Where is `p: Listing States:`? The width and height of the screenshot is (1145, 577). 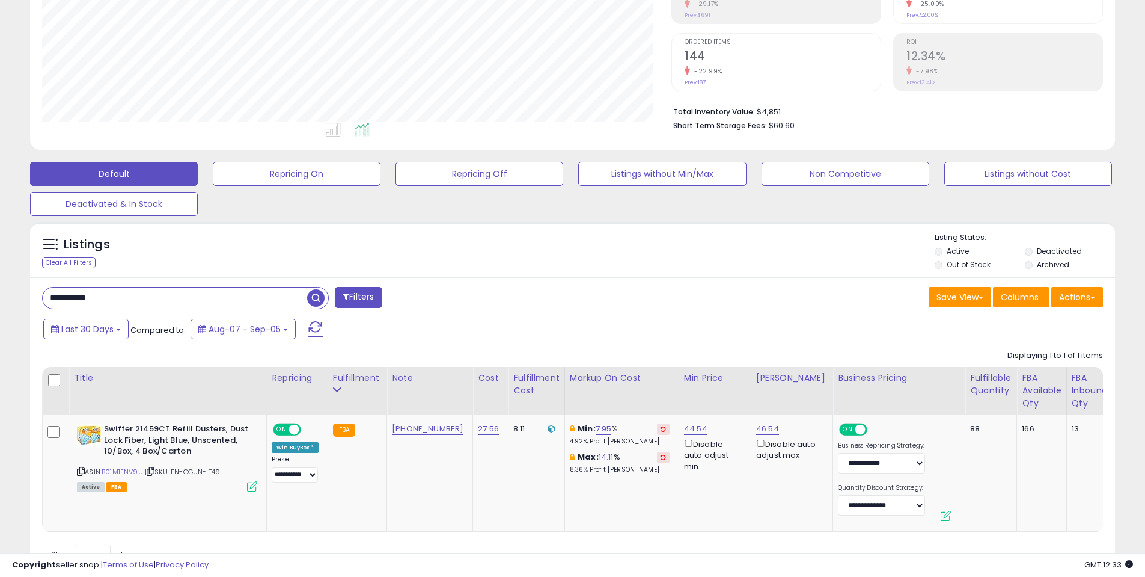
p: Listing States: is located at coordinates (1025, 238).